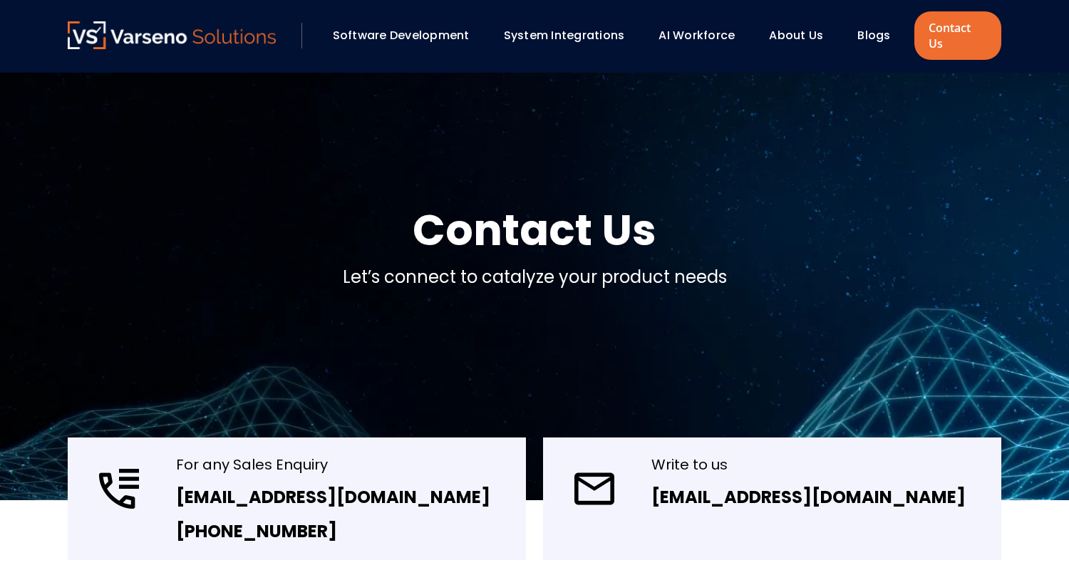 The image size is (1069, 570). I want to click on a: Contact Us, so click(958, 36).